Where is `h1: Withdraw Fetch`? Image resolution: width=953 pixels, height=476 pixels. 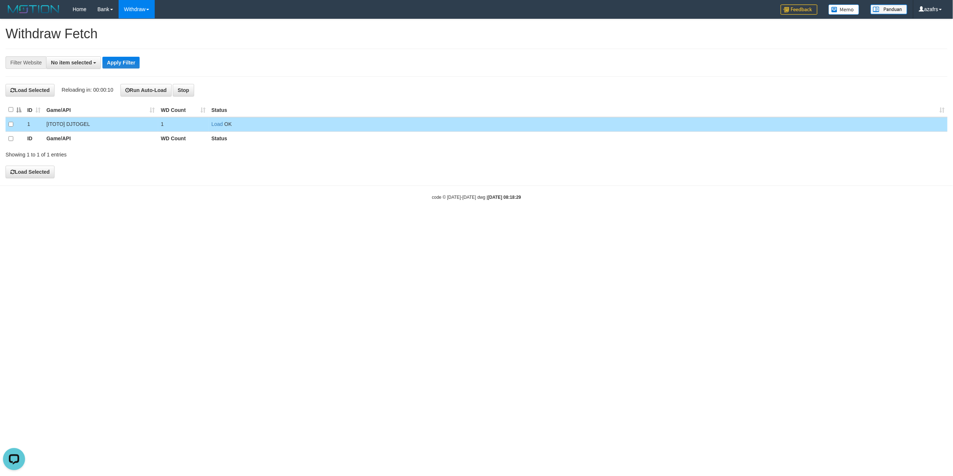 h1: Withdraw Fetch is located at coordinates (476, 34).